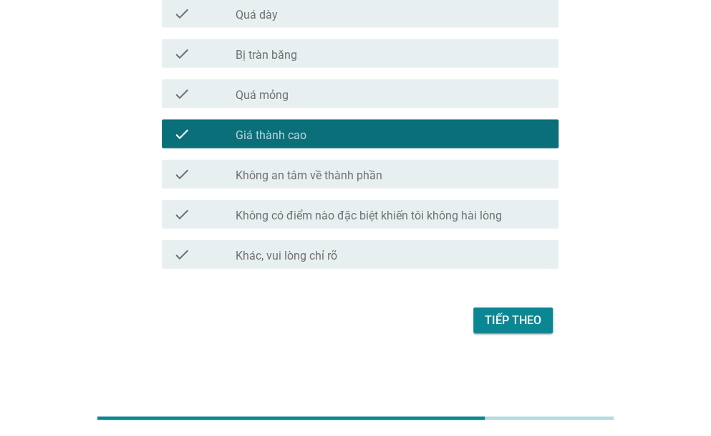 This screenshot has height=436, width=711. I want to click on label: Quá dày, so click(256, 15).